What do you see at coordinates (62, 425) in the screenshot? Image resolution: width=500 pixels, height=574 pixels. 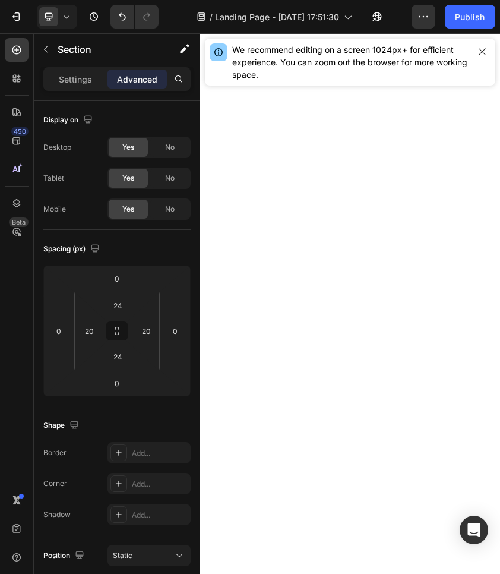 I see `div: Shape` at bounding box center [62, 425].